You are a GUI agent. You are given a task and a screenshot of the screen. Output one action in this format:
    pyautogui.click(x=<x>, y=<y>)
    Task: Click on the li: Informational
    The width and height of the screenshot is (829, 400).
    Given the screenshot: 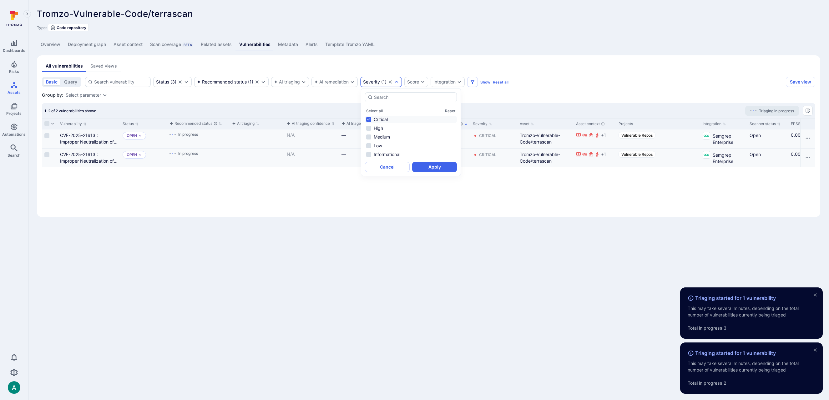 What is the action you would take?
    pyautogui.click(x=411, y=155)
    